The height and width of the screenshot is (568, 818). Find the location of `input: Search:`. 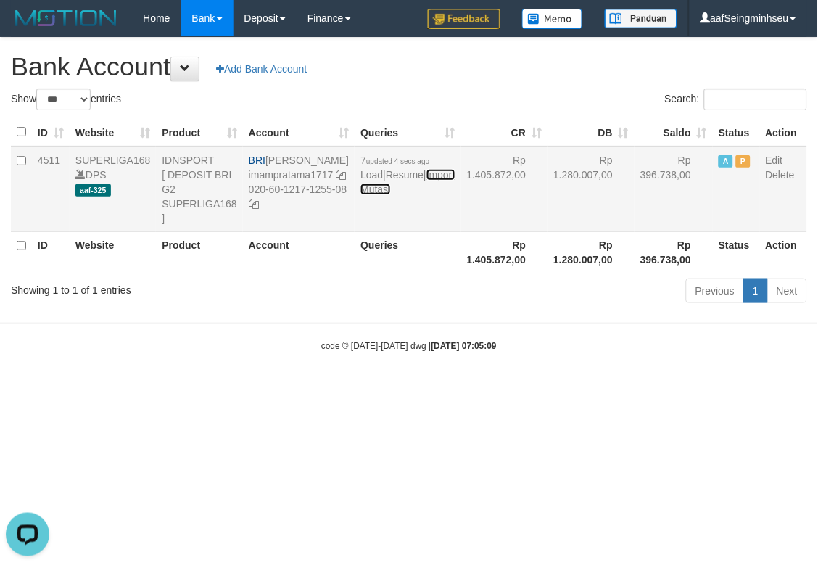

input: Search: is located at coordinates (755, 99).